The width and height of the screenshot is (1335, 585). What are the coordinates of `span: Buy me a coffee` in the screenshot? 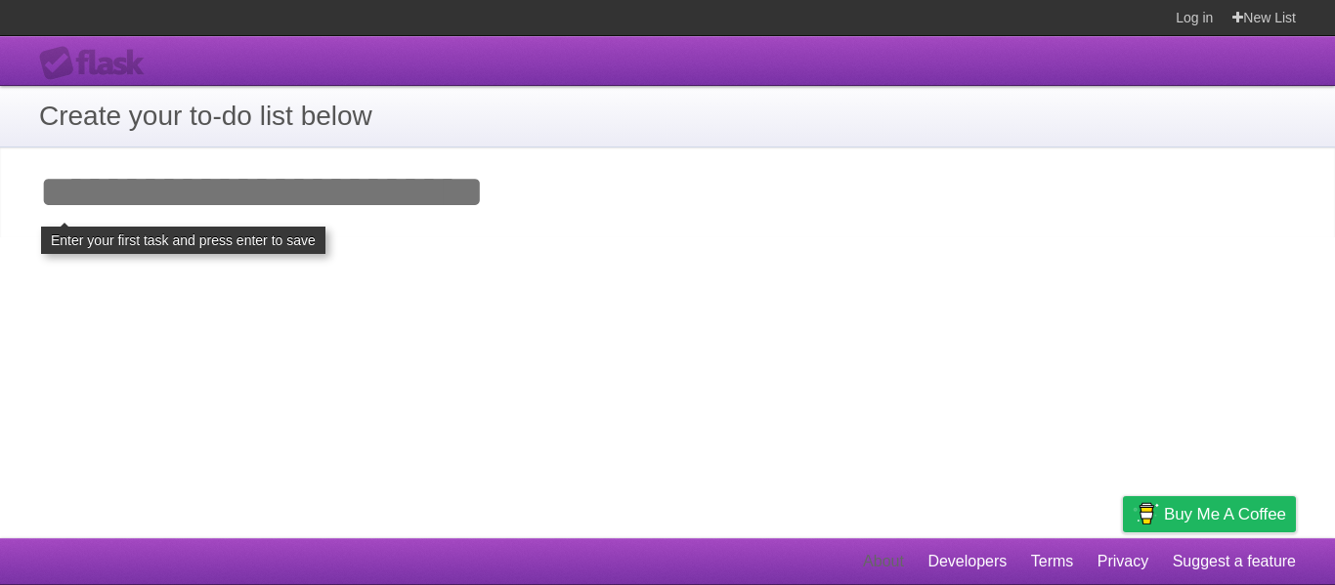 It's located at (1224, 514).